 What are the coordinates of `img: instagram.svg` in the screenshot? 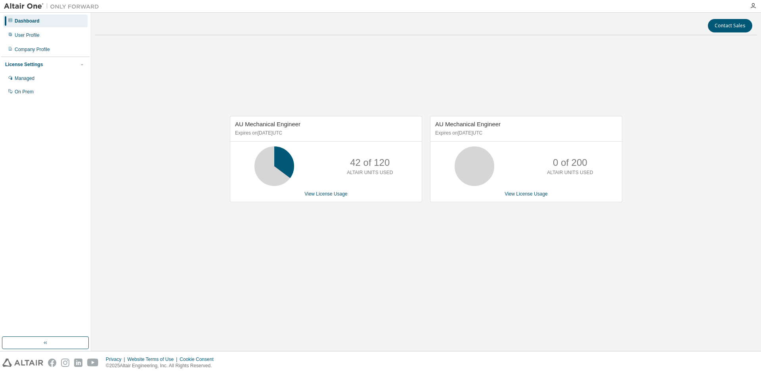 It's located at (65, 363).